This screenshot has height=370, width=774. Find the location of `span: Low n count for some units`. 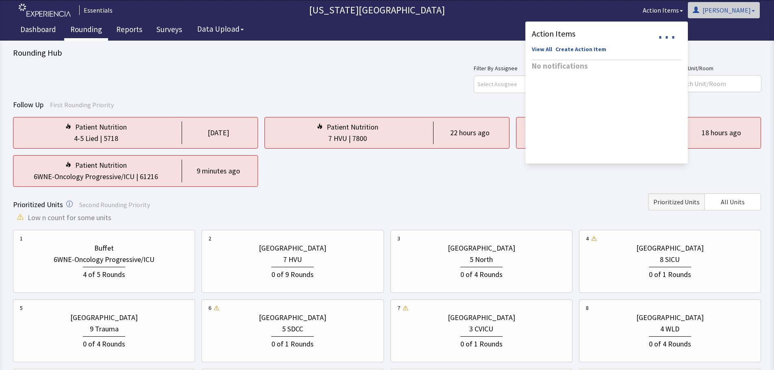

span: Low n count for some units is located at coordinates (69, 218).